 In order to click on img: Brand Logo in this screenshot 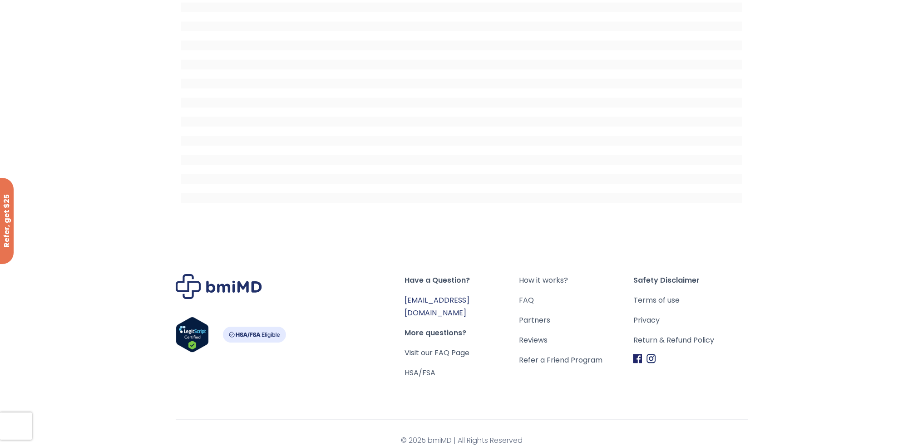, I will do `click(219, 286)`.